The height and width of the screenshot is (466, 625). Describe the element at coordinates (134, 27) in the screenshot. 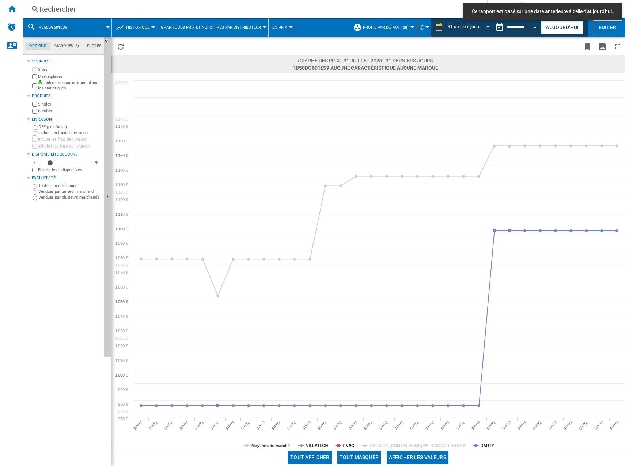

I see `div: Historique` at that location.